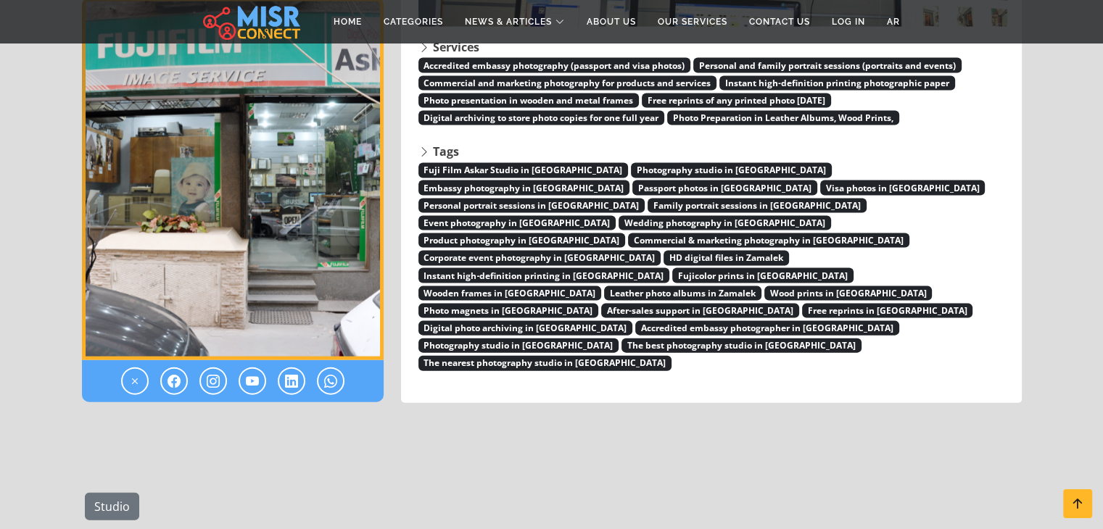 The width and height of the screenshot is (1103, 529). Describe the element at coordinates (508, 22) in the screenshot. I see `span: News & Articles` at that location.